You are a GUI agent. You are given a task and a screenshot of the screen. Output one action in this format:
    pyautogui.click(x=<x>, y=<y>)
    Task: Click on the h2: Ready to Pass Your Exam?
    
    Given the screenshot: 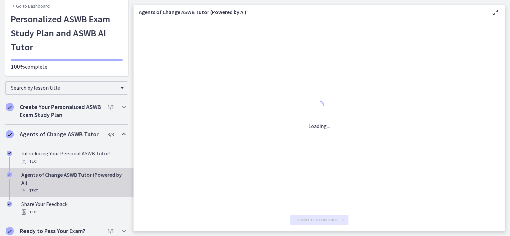 What is the action you would take?
    pyautogui.click(x=60, y=231)
    